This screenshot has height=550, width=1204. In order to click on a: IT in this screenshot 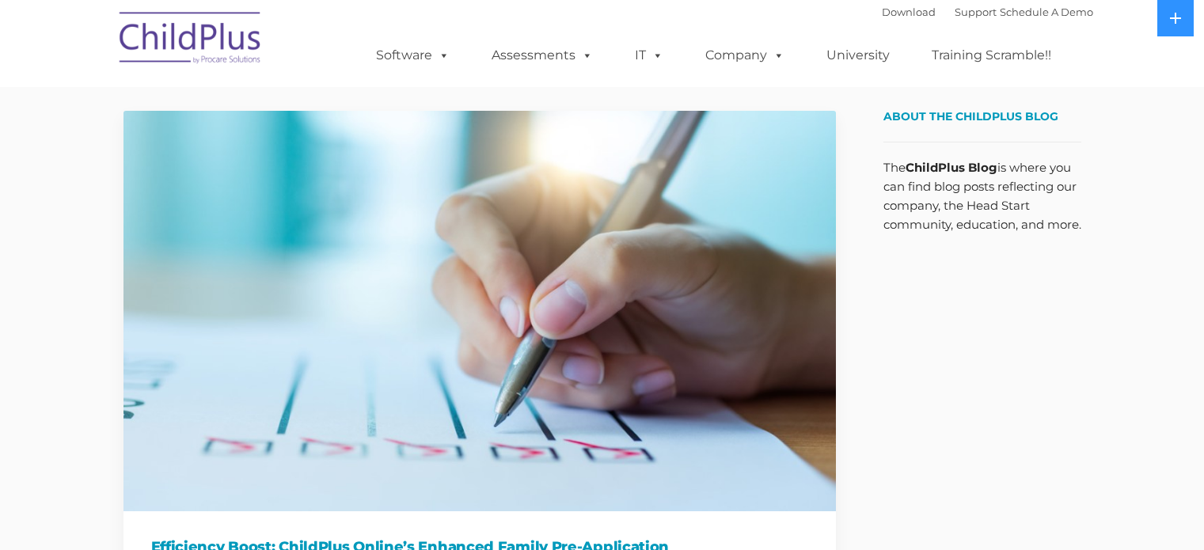, I will do `click(649, 55)`.